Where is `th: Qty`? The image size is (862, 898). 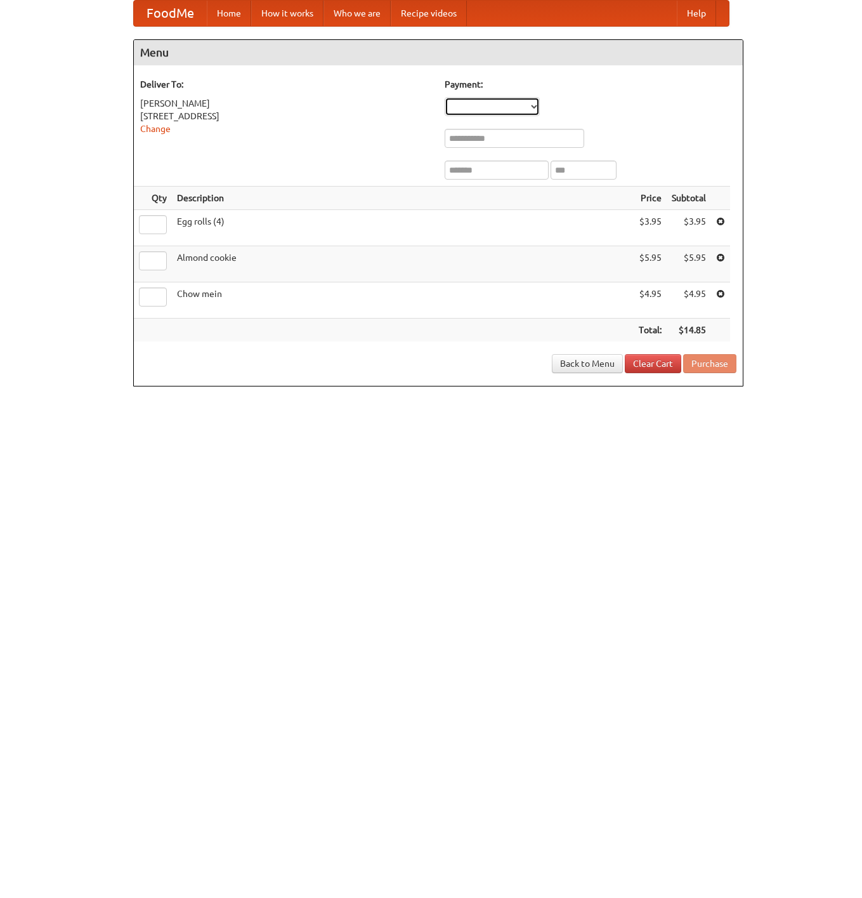
th: Qty is located at coordinates (153, 198).